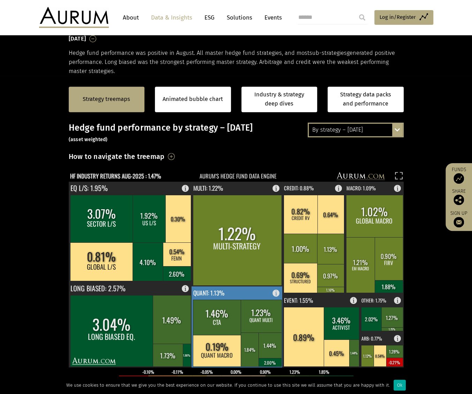 This screenshot has width=472, height=394. I want to click on img: Share this post, so click(459, 200).